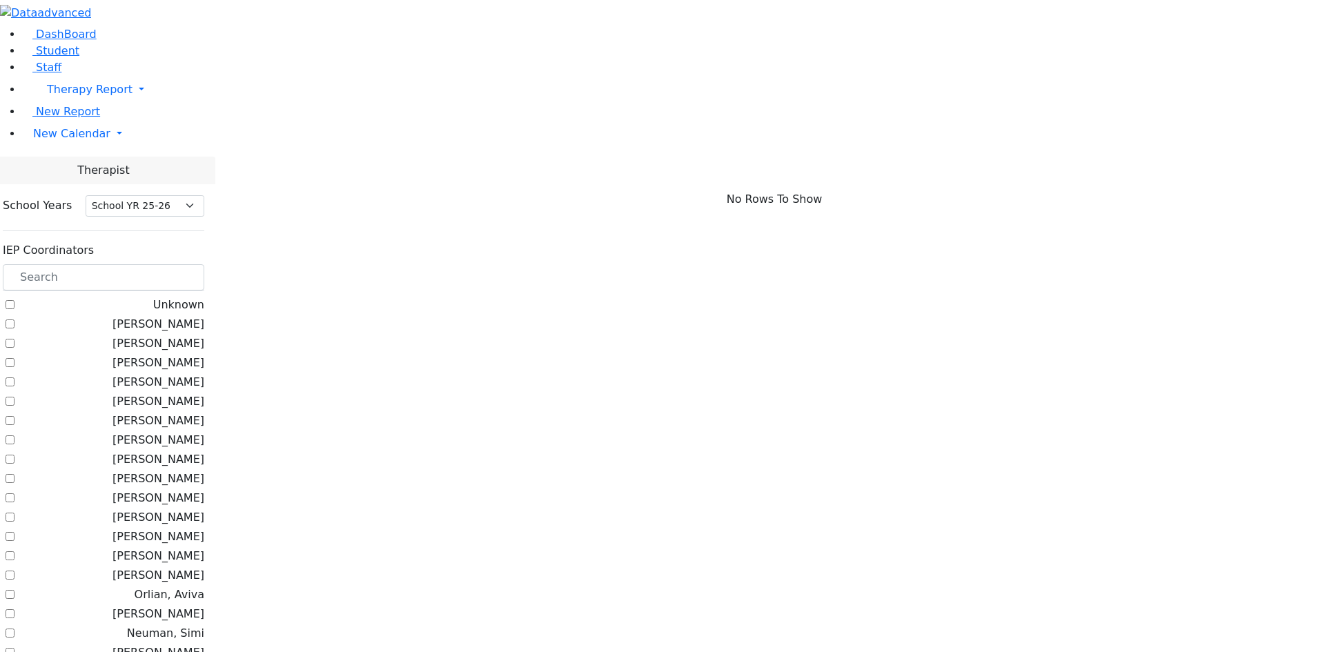  What do you see at coordinates (61, 111) in the screenshot?
I see `a: New Report` at bounding box center [61, 111].